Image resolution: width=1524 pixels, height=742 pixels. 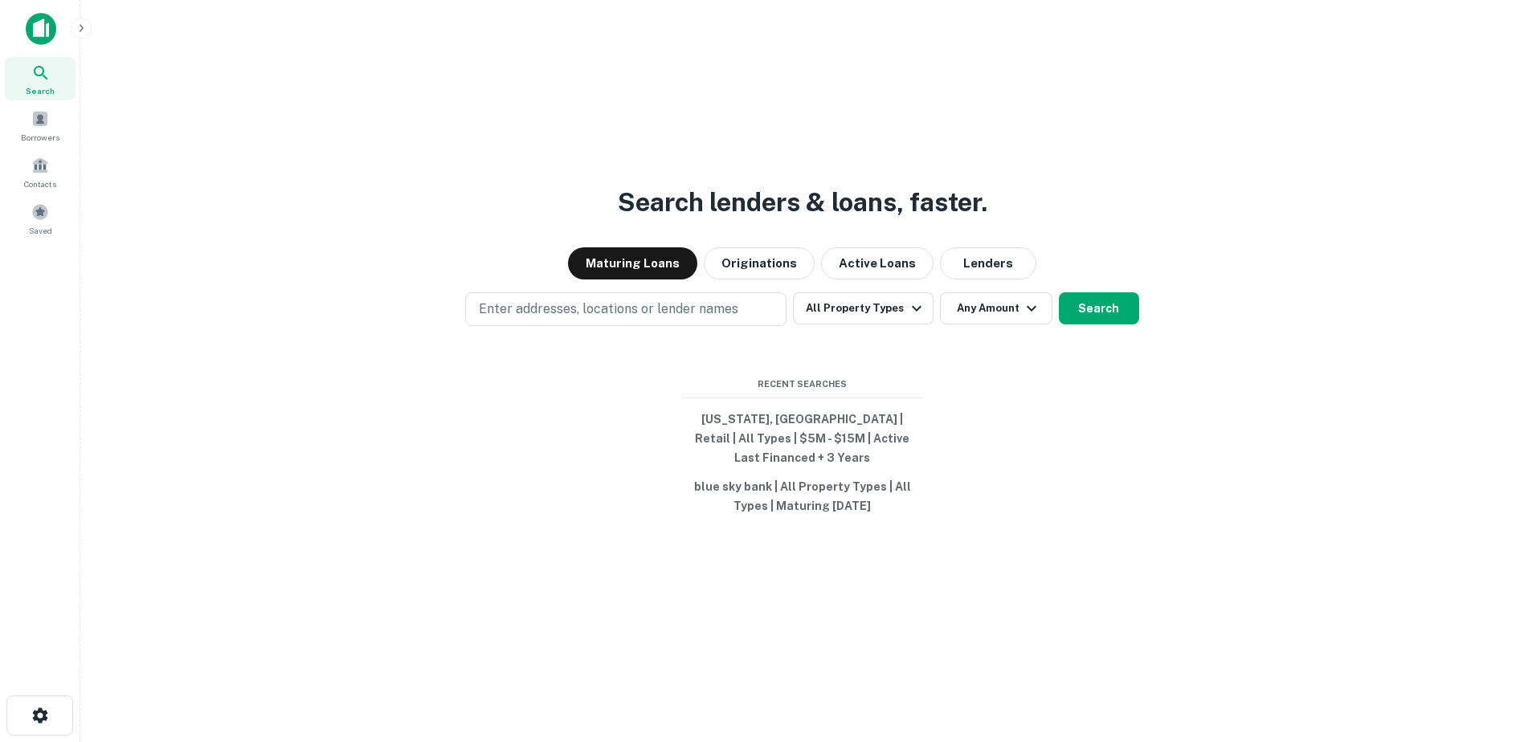 What do you see at coordinates (40, 79) in the screenshot?
I see `a: Search` at bounding box center [40, 79].